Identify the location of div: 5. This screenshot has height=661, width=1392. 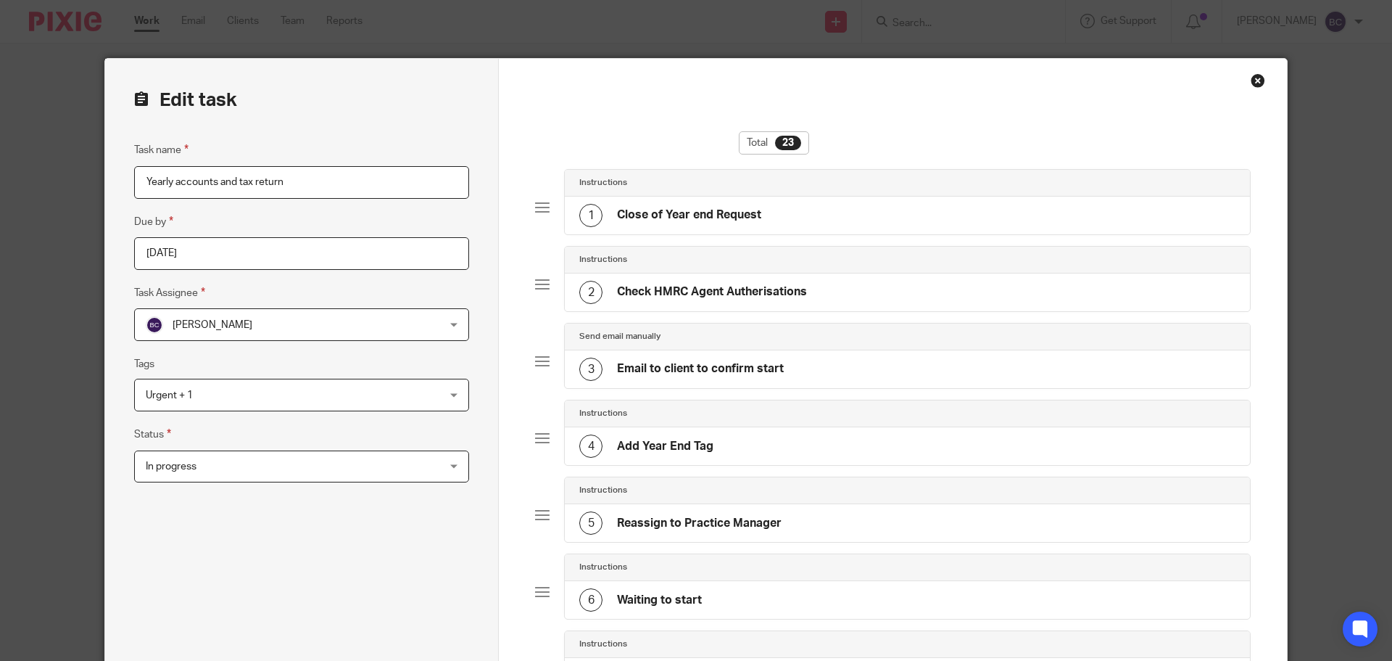
(591, 523).